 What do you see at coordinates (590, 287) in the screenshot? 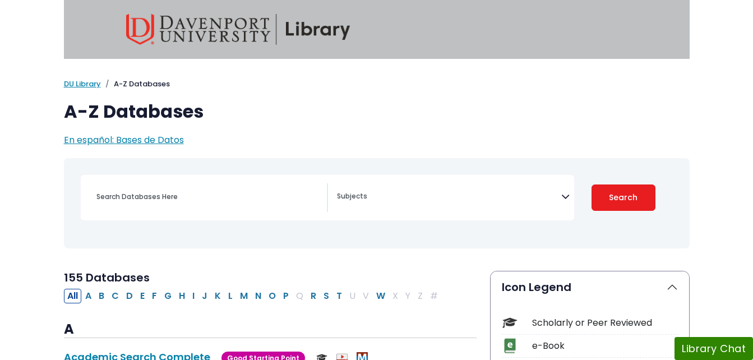
I see `button: Icon Legend` at bounding box center [590, 287].